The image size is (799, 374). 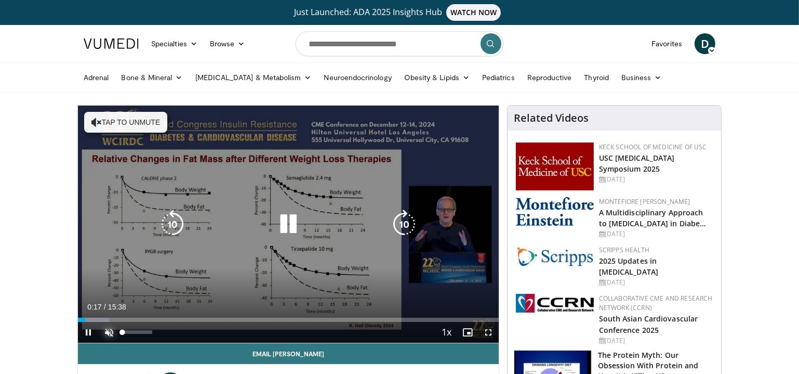 I want to click on button: Unmute, so click(x=109, y=332).